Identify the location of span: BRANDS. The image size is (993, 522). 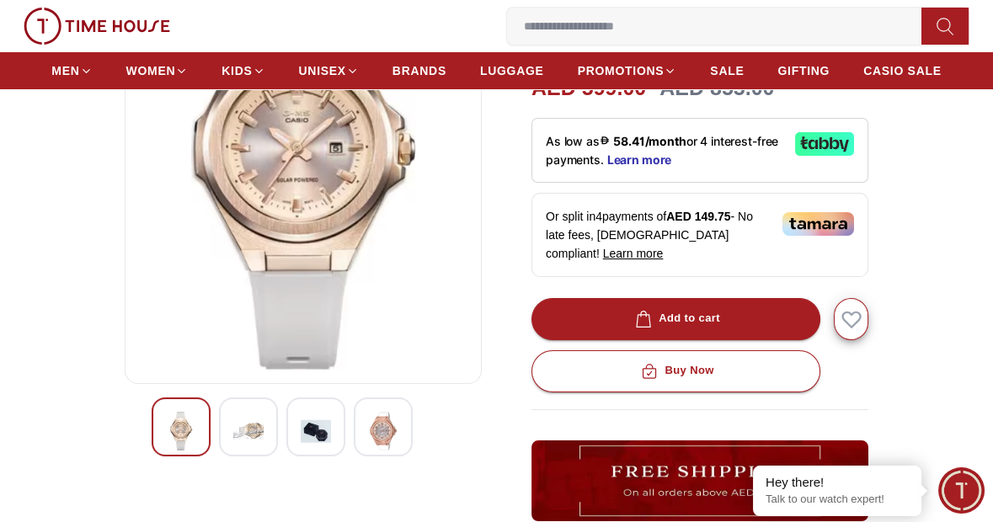
(419, 71).